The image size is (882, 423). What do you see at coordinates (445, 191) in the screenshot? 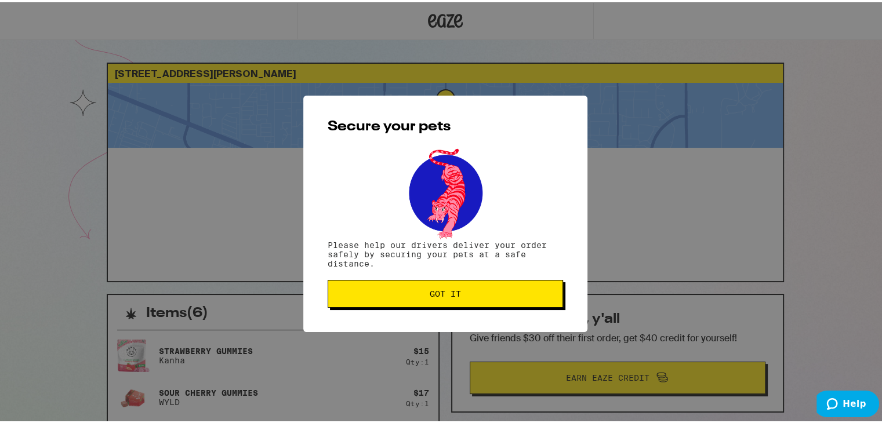
I see `img: pets` at bounding box center [445, 191].